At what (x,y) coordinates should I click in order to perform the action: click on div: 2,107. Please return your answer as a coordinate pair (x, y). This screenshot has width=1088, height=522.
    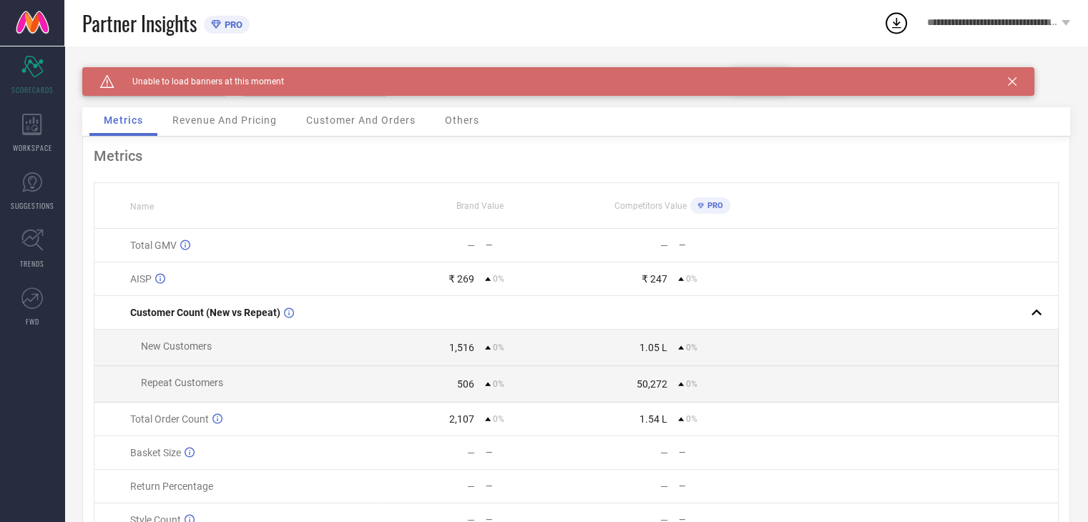
    Looking at the image, I should click on (461, 419).